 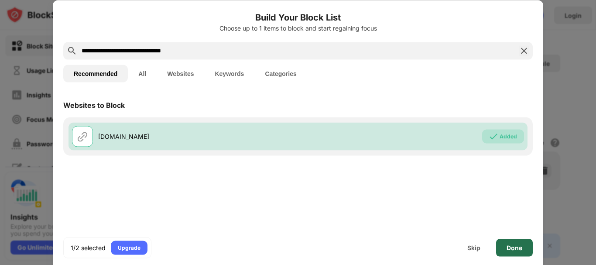 I want to click on button: Categories, so click(x=281, y=73).